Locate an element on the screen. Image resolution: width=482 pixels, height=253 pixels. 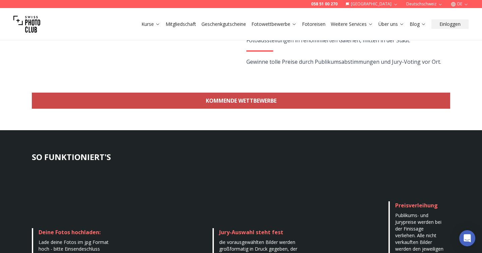
a: Über uns is located at coordinates (391, 24).